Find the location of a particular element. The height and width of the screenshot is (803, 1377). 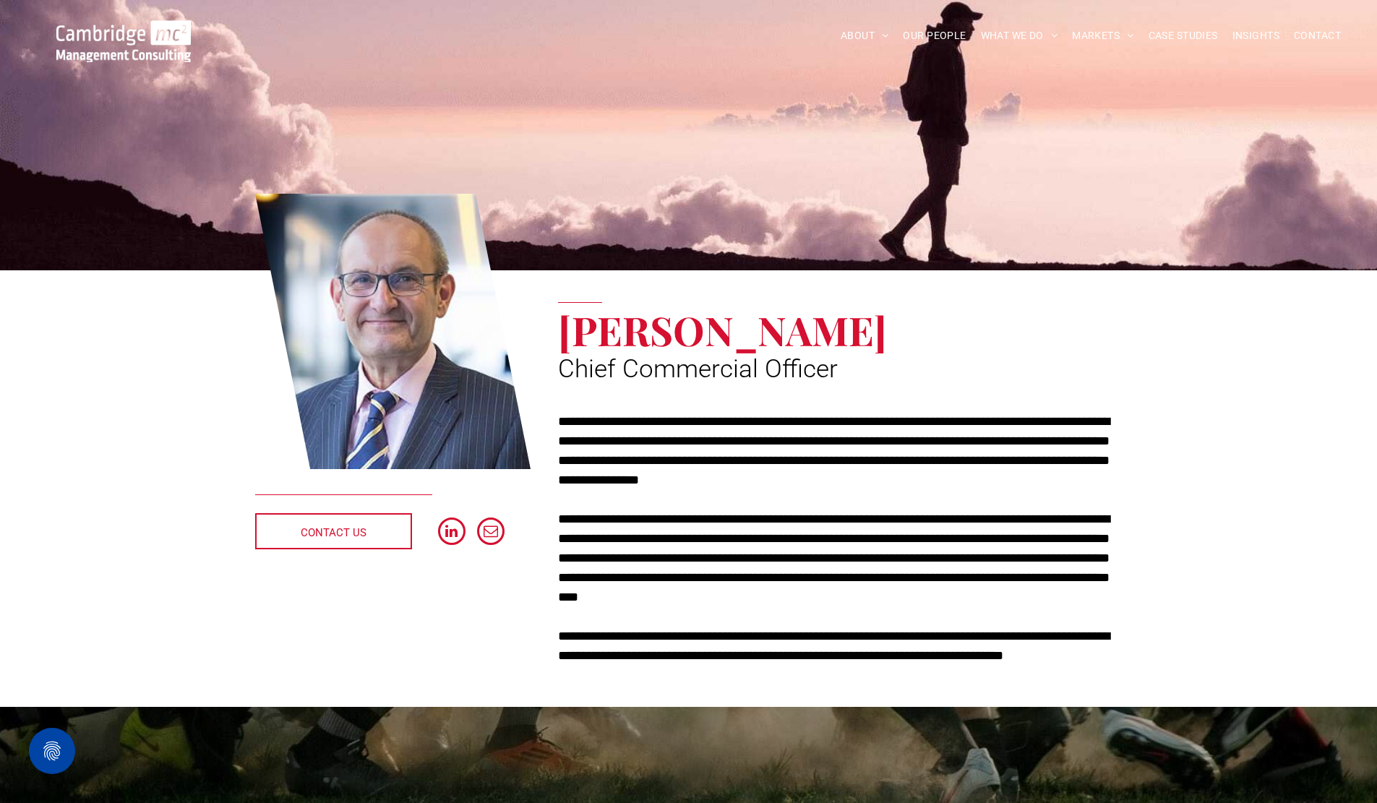

a: email is located at coordinates (491, 533).